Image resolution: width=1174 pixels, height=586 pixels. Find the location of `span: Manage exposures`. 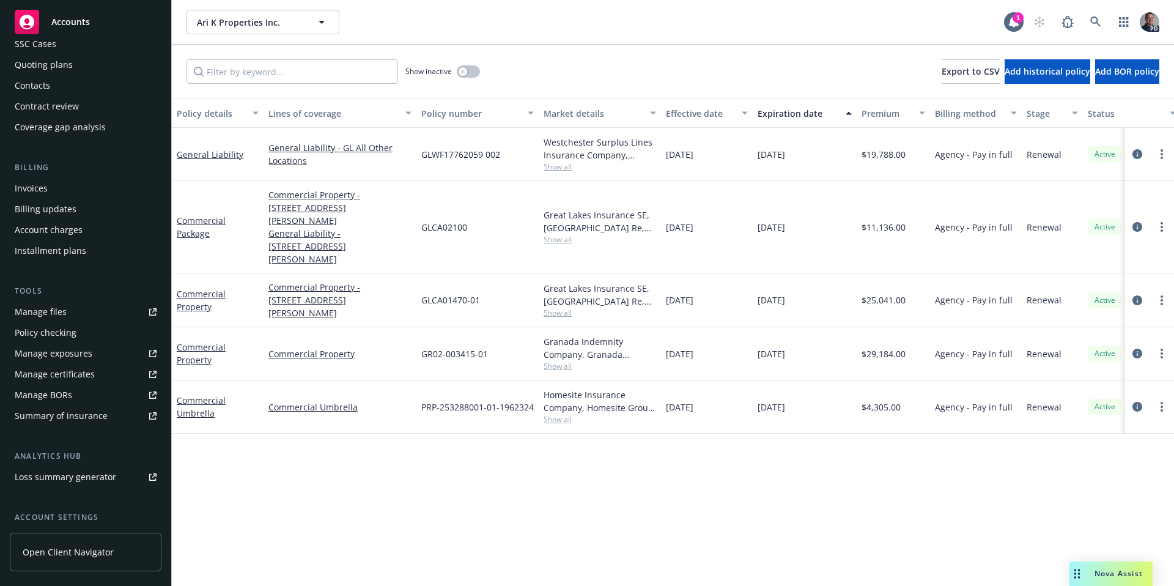

span: Manage exposures is located at coordinates (86, 353).